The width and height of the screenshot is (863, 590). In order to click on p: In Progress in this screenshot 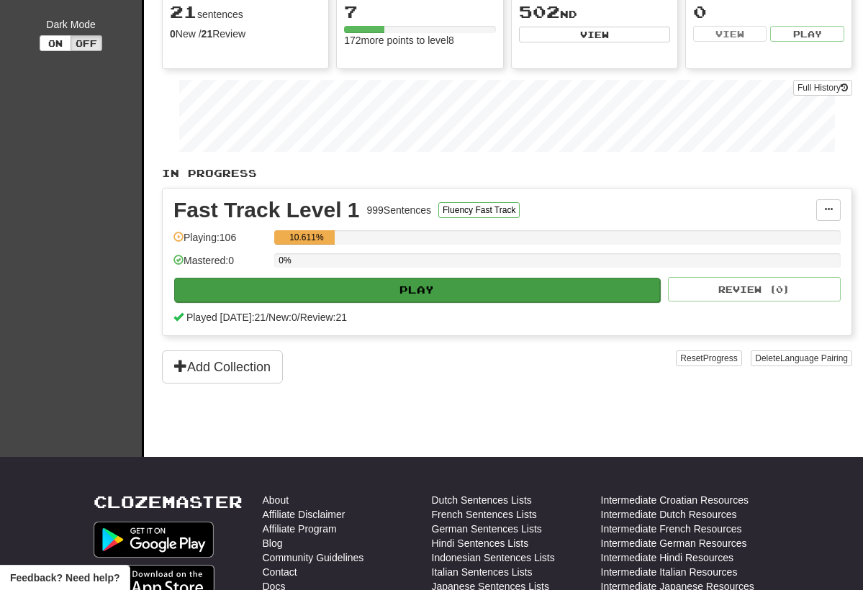, I will do `click(507, 174)`.